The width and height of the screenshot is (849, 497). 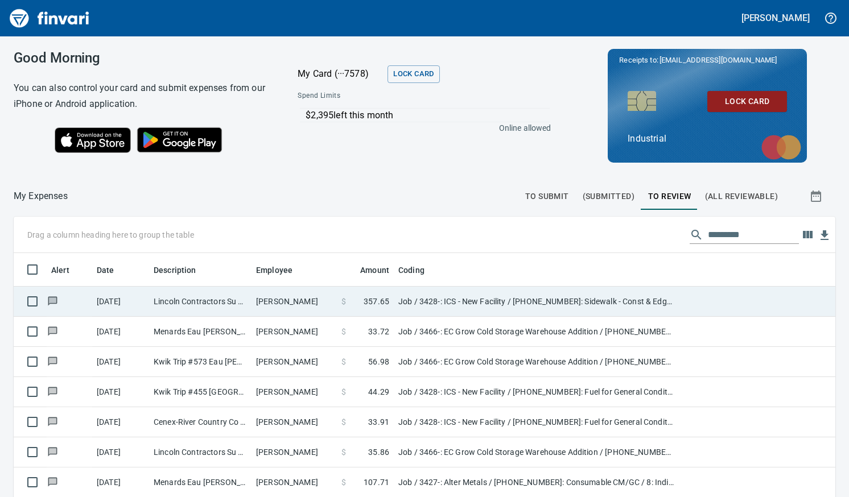 I want to click on span: To Review, so click(x=670, y=196).